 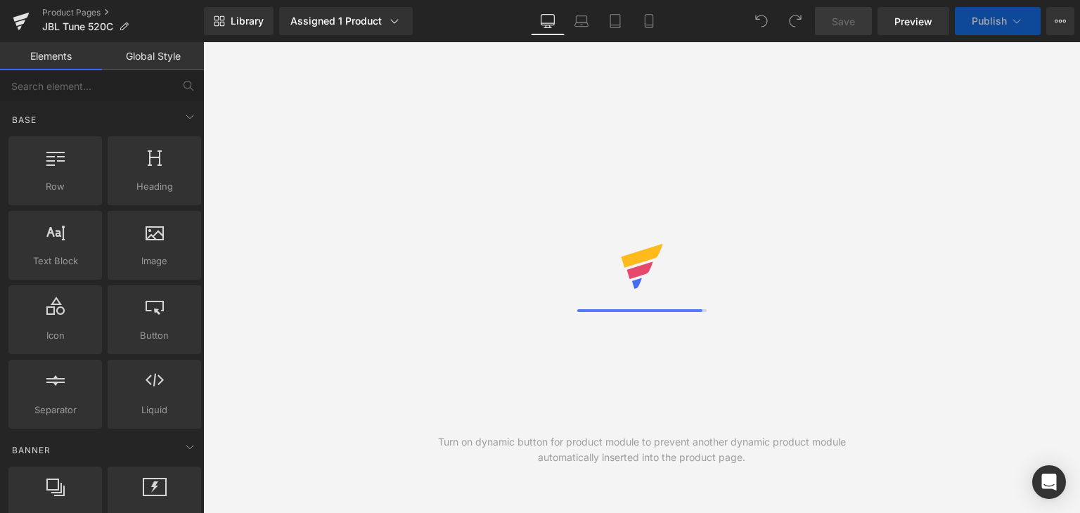 What do you see at coordinates (55, 186) in the screenshot?
I see `span: Row` at bounding box center [55, 186].